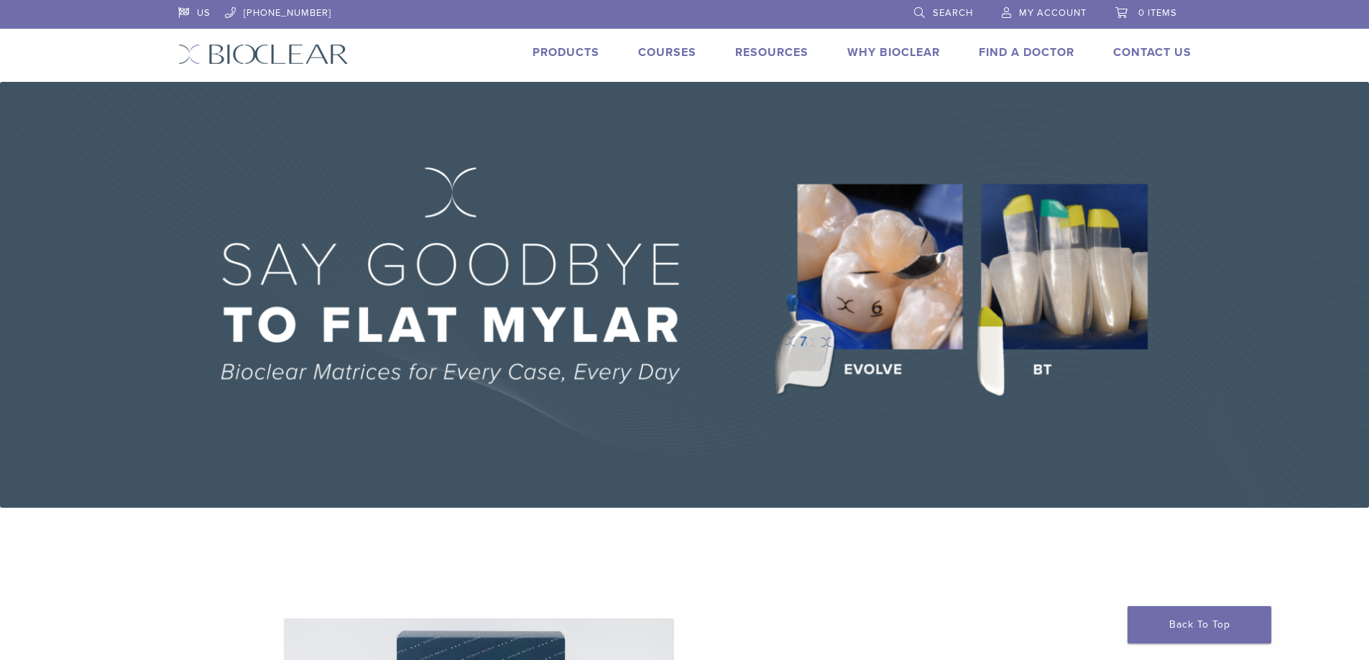 This screenshot has width=1369, height=660. I want to click on a: Resources, so click(772, 52).